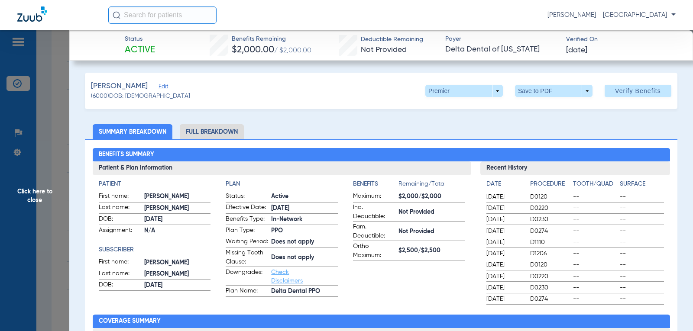  Describe the element at coordinates (504, 186) in the screenshot. I see `app-breakdown-title: Date` at that location.